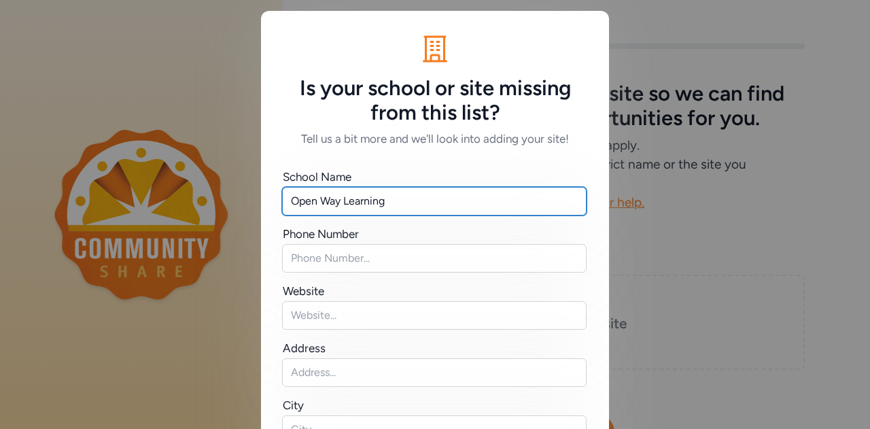  I want to click on input: Name..., so click(434, 201).